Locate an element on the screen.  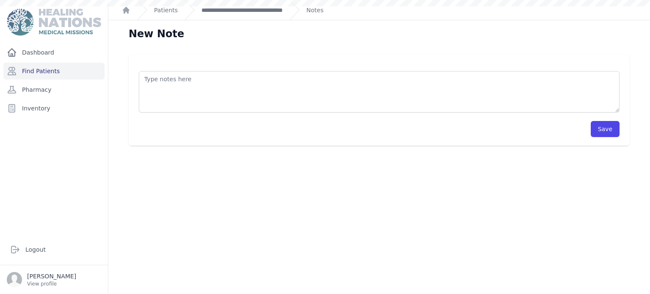
h1: New Note is located at coordinates (156, 34).